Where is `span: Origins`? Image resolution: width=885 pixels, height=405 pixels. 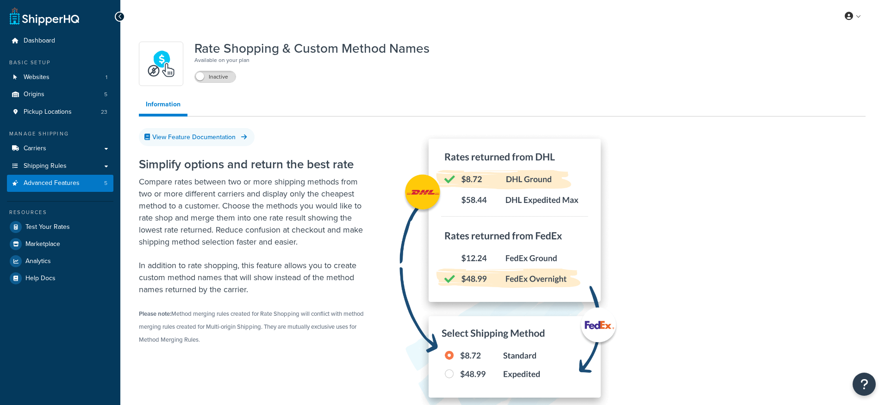
span: Origins is located at coordinates (34, 94).